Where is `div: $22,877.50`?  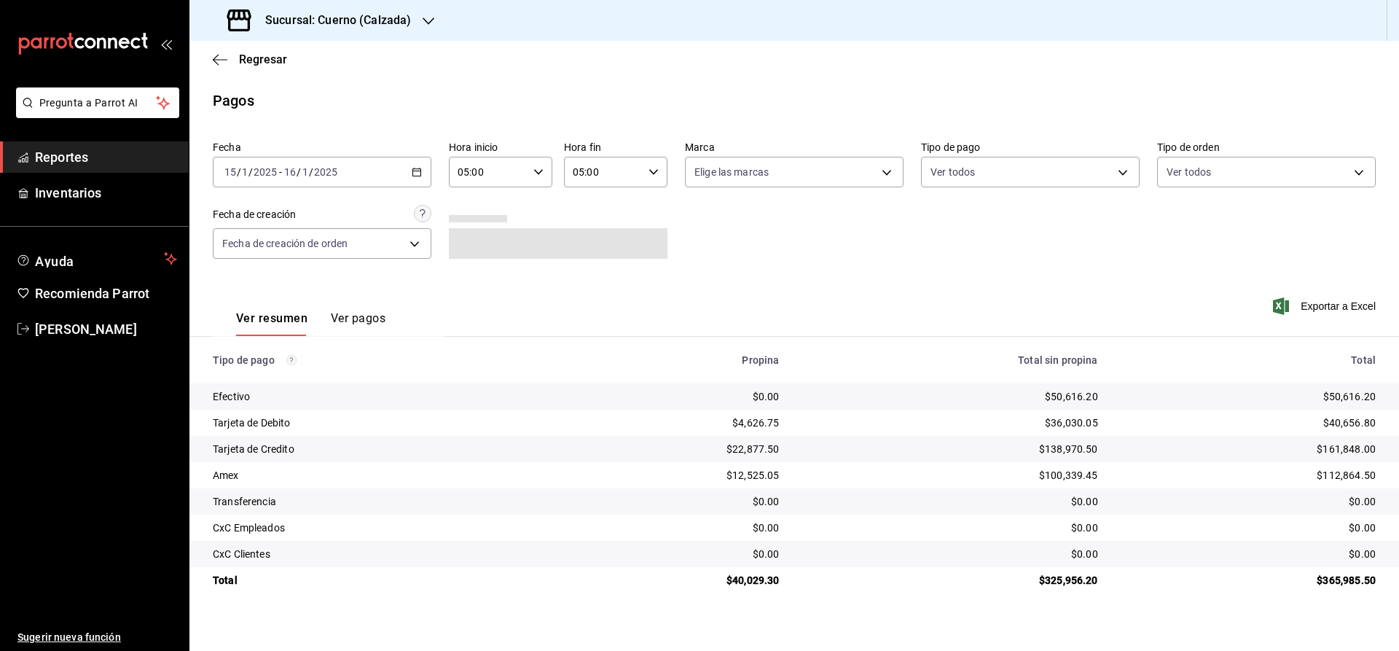 div: $22,877.50 is located at coordinates (673, 449).